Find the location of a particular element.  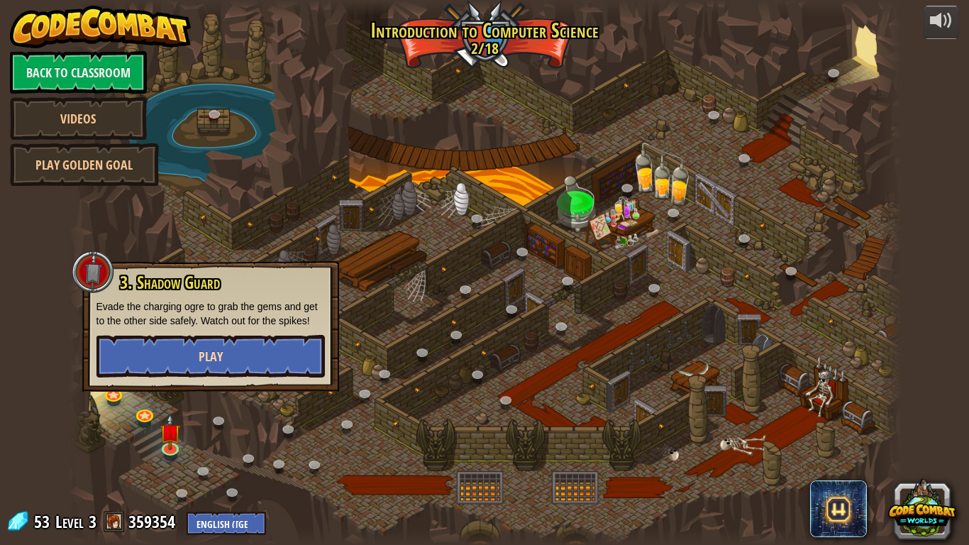

p: Evade the charging ogre to grab the gems and get to the other side safely. Watch out for the spikes! is located at coordinates (211, 313).